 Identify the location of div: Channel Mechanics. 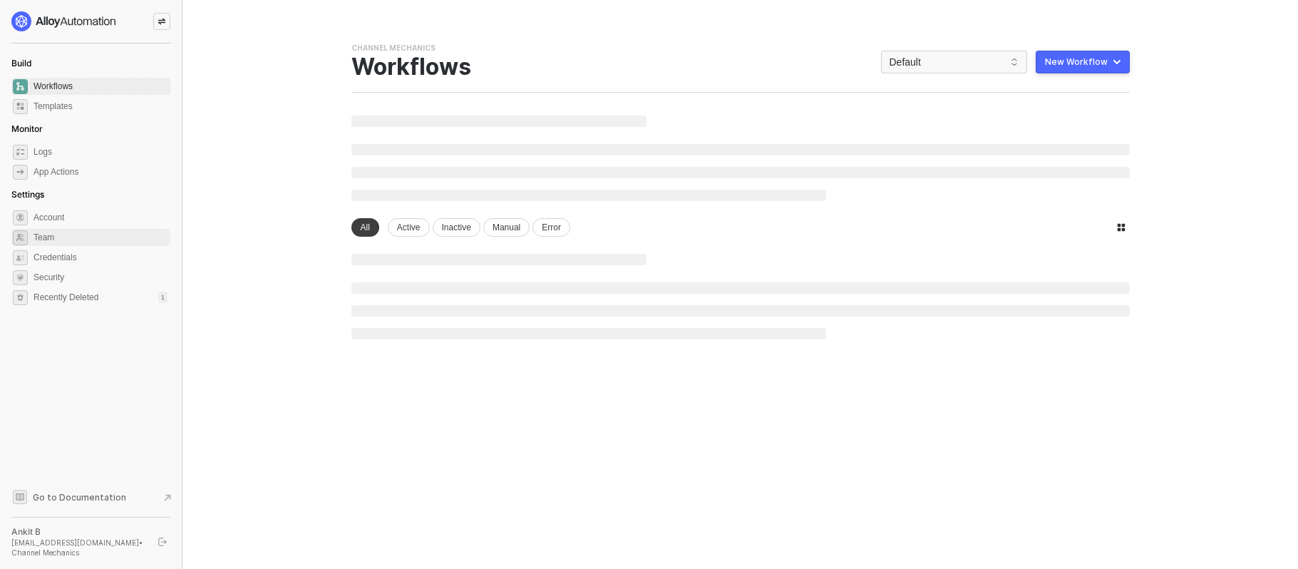
(393, 48).